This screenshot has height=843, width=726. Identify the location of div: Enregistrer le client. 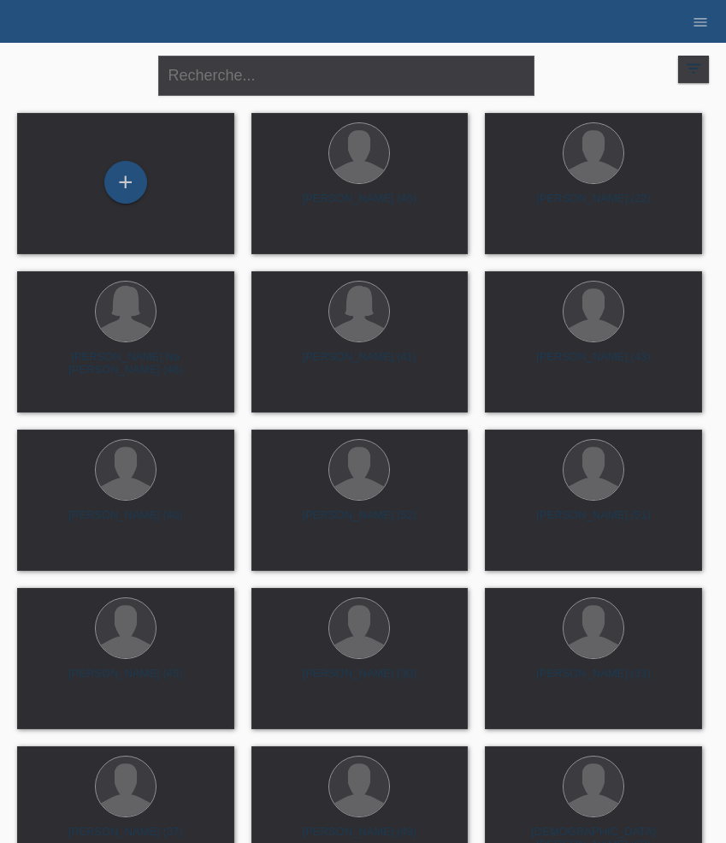
(126, 182).